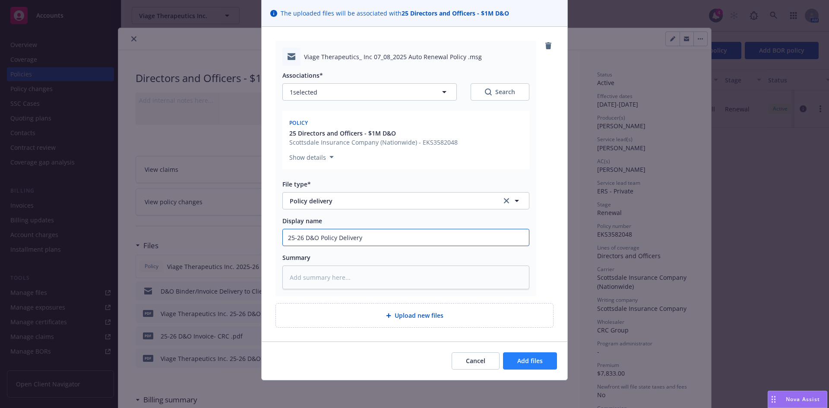 The image size is (829, 408). Describe the element at coordinates (530, 361) in the screenshot. I see `button: Add files` at that location.